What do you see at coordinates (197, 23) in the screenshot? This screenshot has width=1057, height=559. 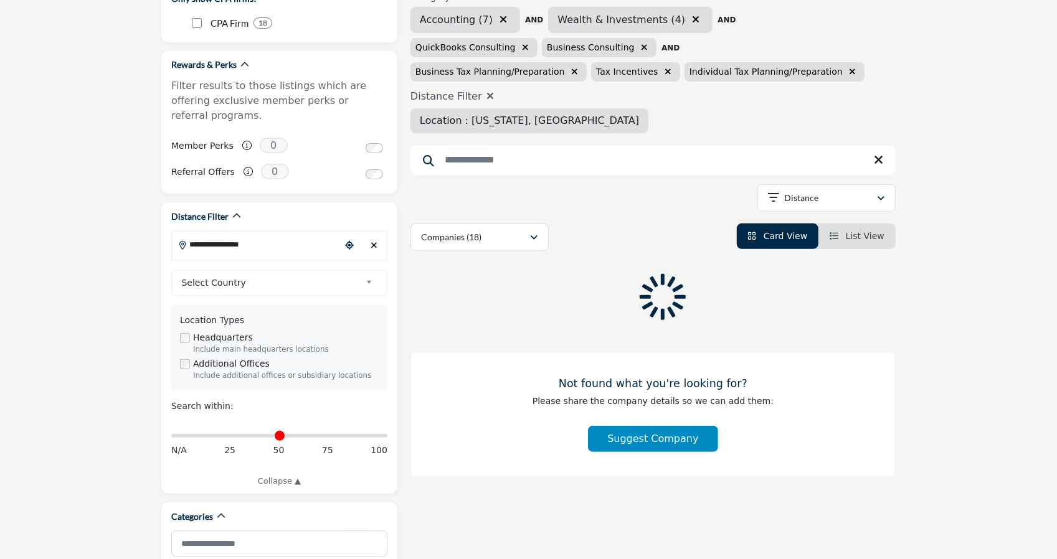 I see `input: CPA Firm checkbox` at bounding box center [197, 23].